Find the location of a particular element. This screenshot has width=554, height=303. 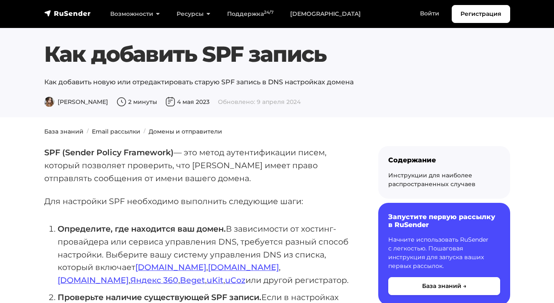

sup: 24/7 is located at coordinates (268, 12).